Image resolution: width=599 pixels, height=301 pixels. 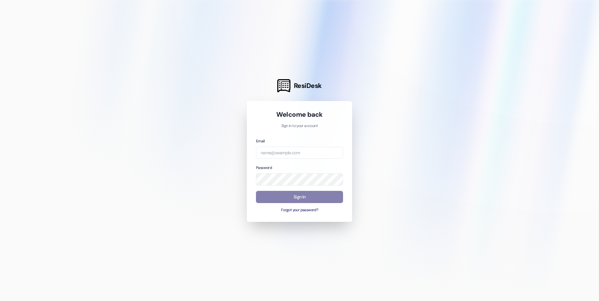 I want to click on label: Email, so click(x=260, y=141).